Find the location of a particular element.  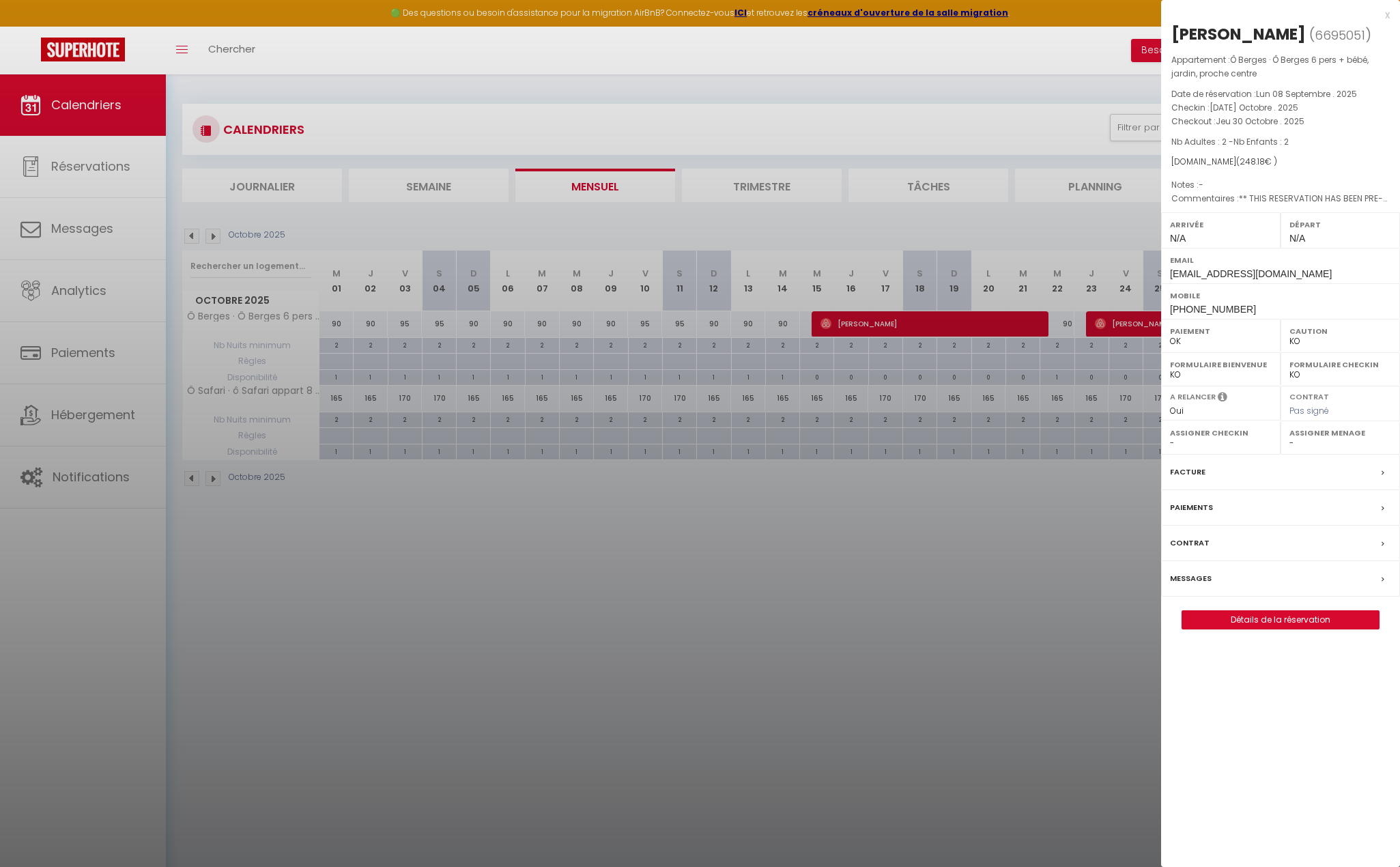

label: Paiements is located at coordinates (1191, 507).